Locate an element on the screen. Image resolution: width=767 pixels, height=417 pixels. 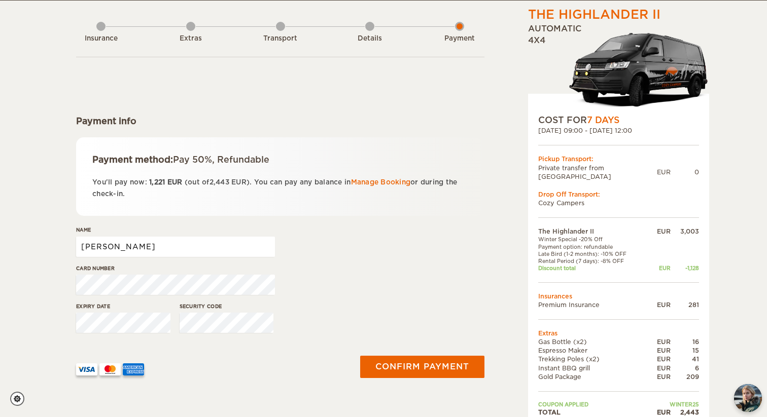
div: Insurance is located at coordinates (101, 39).